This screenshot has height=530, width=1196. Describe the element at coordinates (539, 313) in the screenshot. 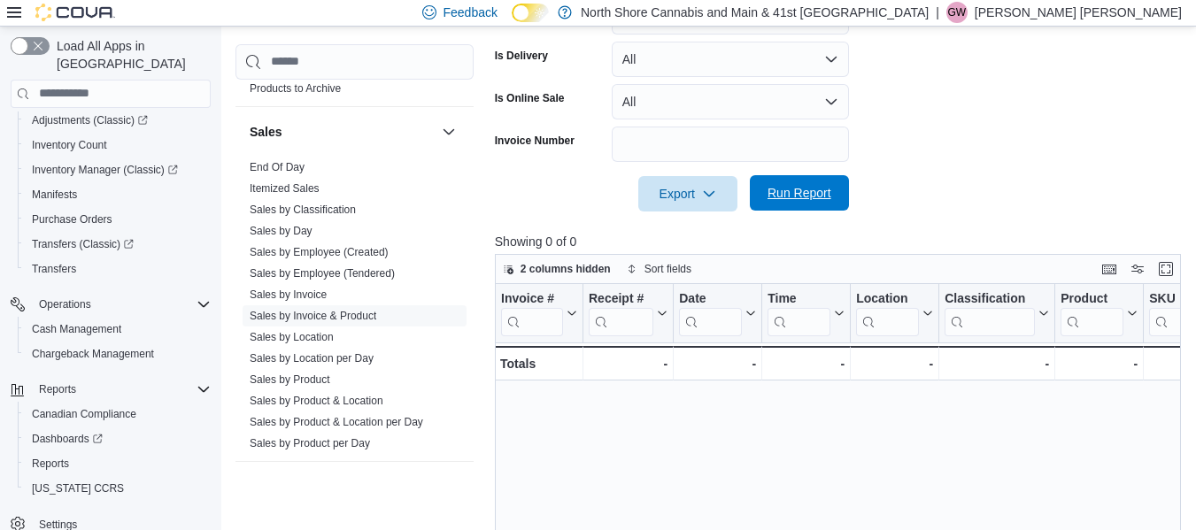

I see `button: Invoice #` at that location.